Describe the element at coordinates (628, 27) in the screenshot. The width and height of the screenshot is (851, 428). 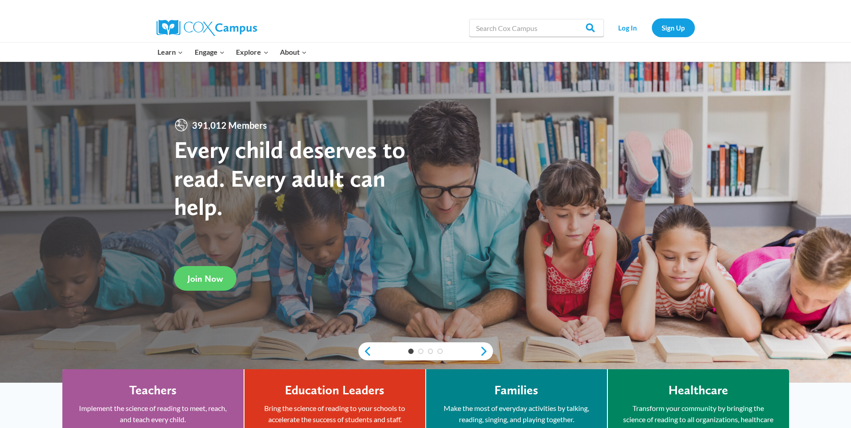
I see `a: Log In` at that location.